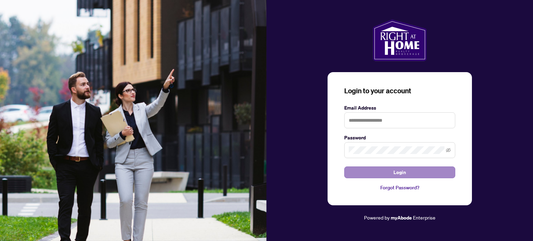  What do you see at coordinates (400, 138) in the screenshot?
I see `label: Password` at bounding box center [400, 138].